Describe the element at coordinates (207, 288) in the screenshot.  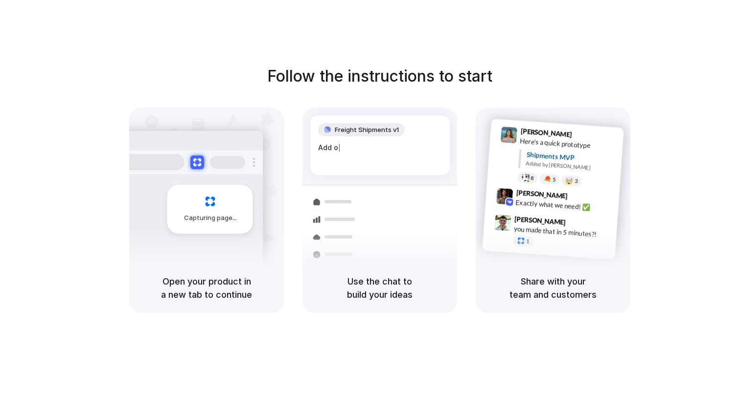
I see `h5: Open your product in a new tab to continue` at that location.